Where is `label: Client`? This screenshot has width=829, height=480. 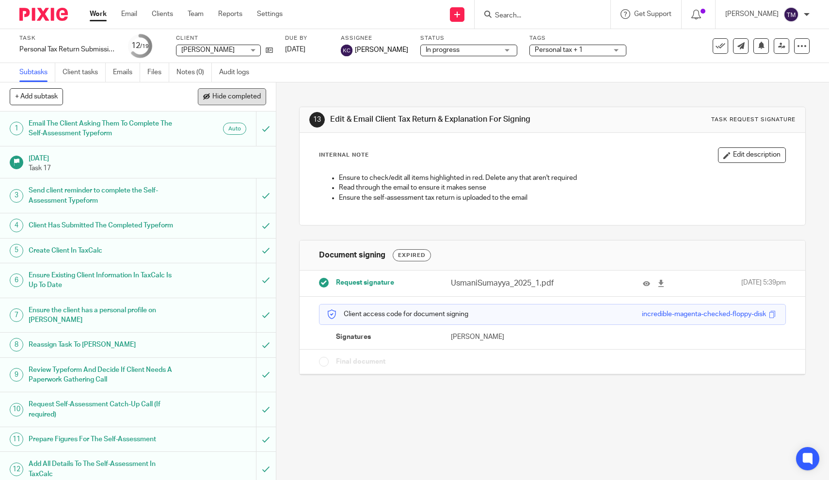
label: Client is located at coordinates (224, 38).